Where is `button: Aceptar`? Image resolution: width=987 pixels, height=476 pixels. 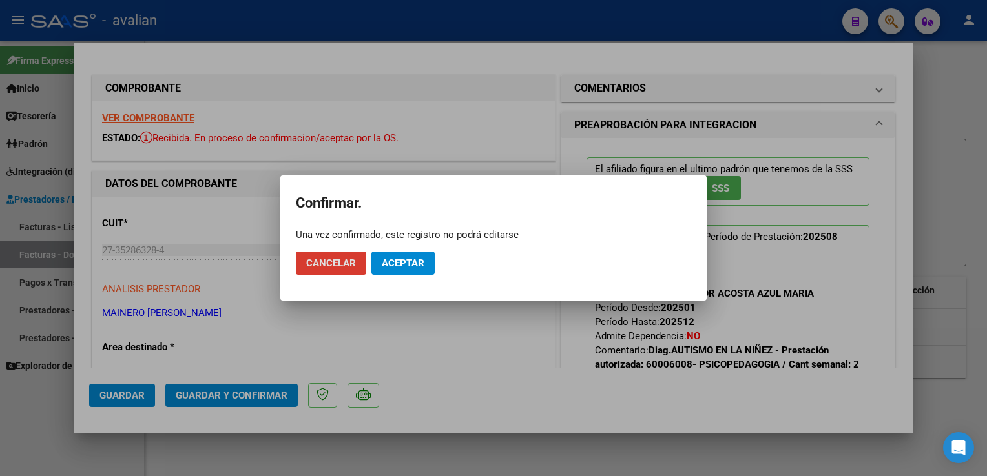 button: Aceptar is located at coordinates (403, 263).